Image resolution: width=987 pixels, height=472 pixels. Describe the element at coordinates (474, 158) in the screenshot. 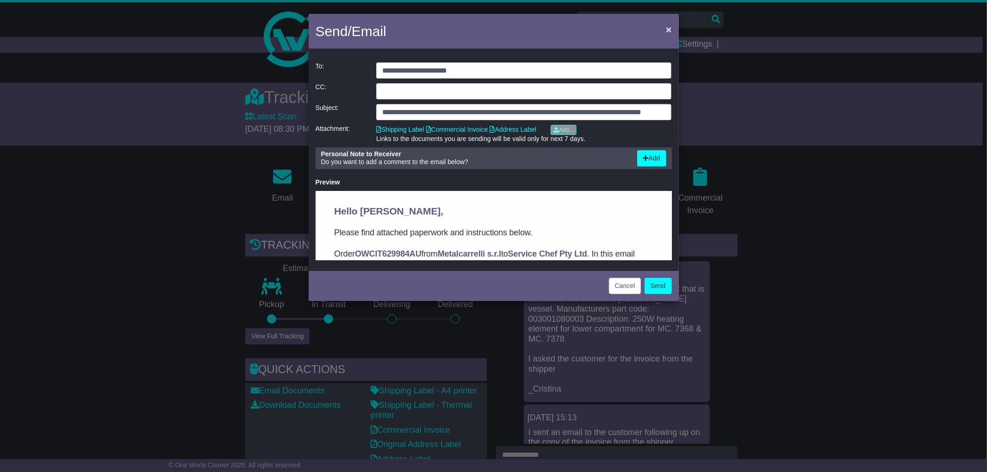

I see `div: Do you want to add a comment to the email below?` at that location.